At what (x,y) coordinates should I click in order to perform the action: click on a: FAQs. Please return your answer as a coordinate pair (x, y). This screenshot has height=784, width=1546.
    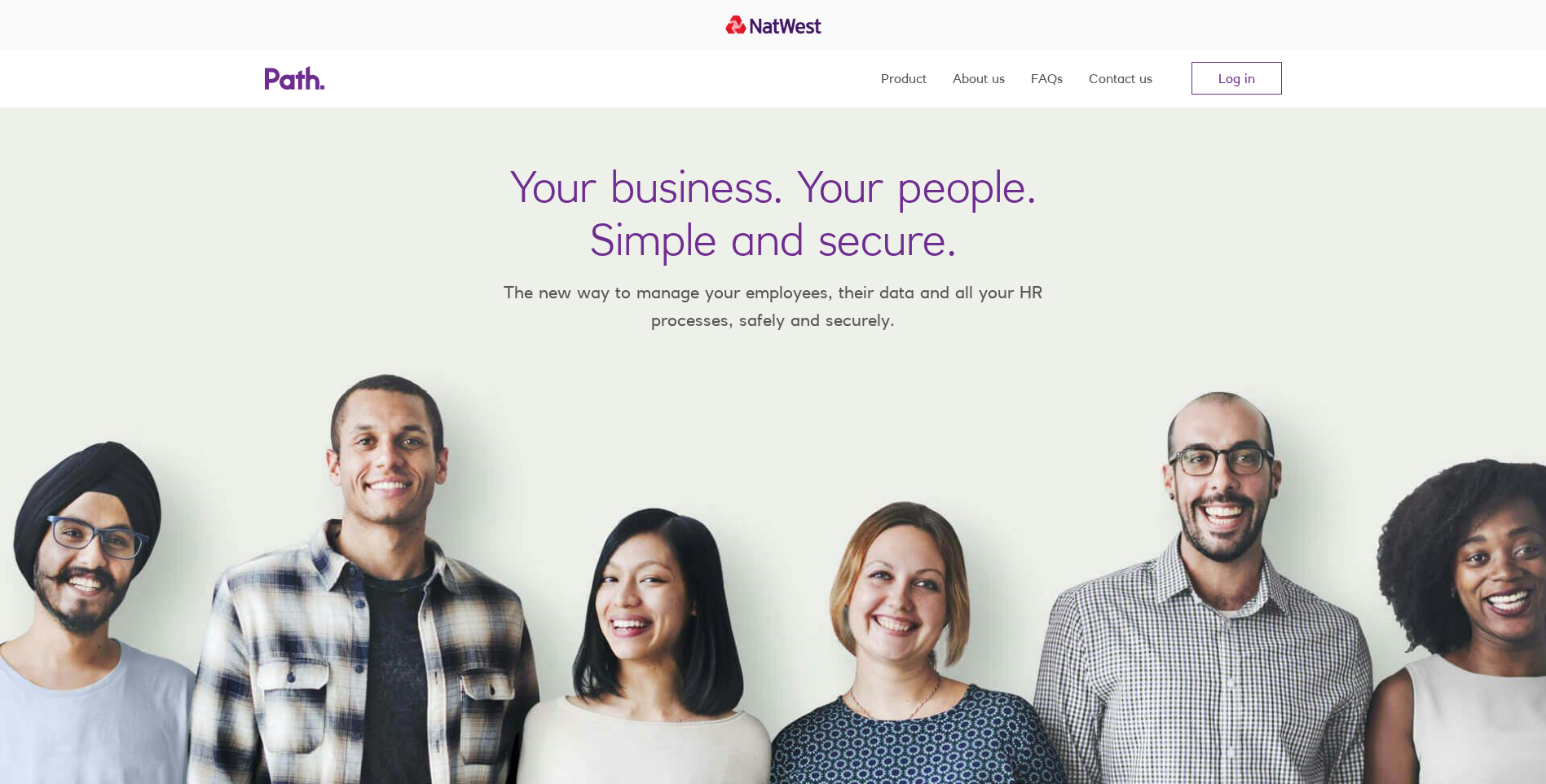
    Looking at the image, I should click on (1047, 78).